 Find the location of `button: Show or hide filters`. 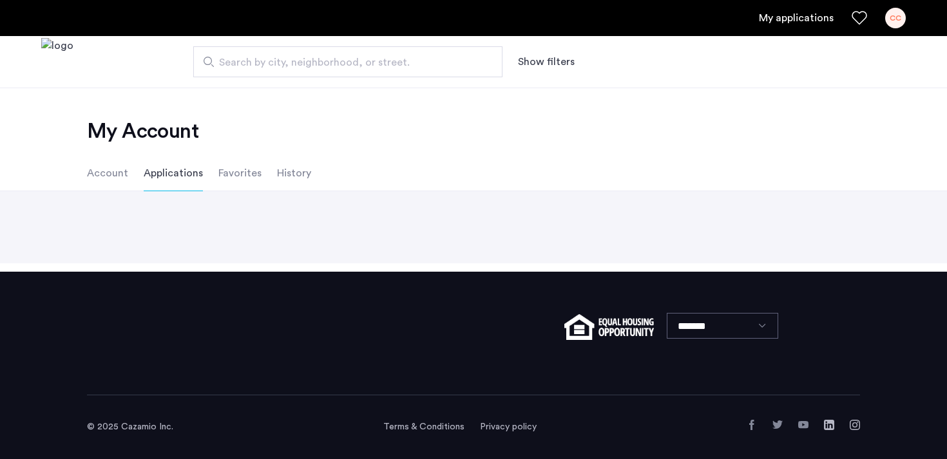

button: Show or hide filters is located at coordinates (546, 62).